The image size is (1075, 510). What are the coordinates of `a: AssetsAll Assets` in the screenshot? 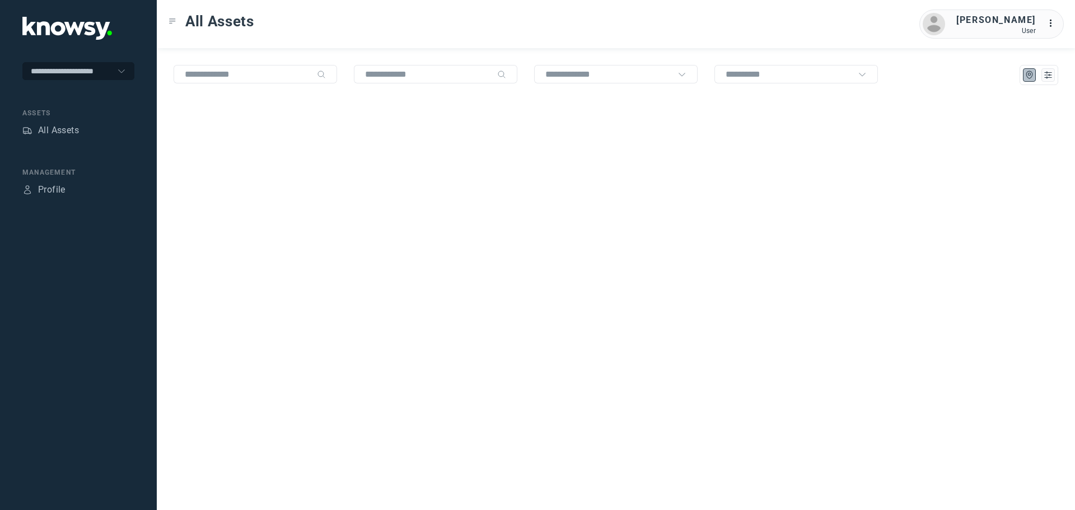 It's located at (50, 130).